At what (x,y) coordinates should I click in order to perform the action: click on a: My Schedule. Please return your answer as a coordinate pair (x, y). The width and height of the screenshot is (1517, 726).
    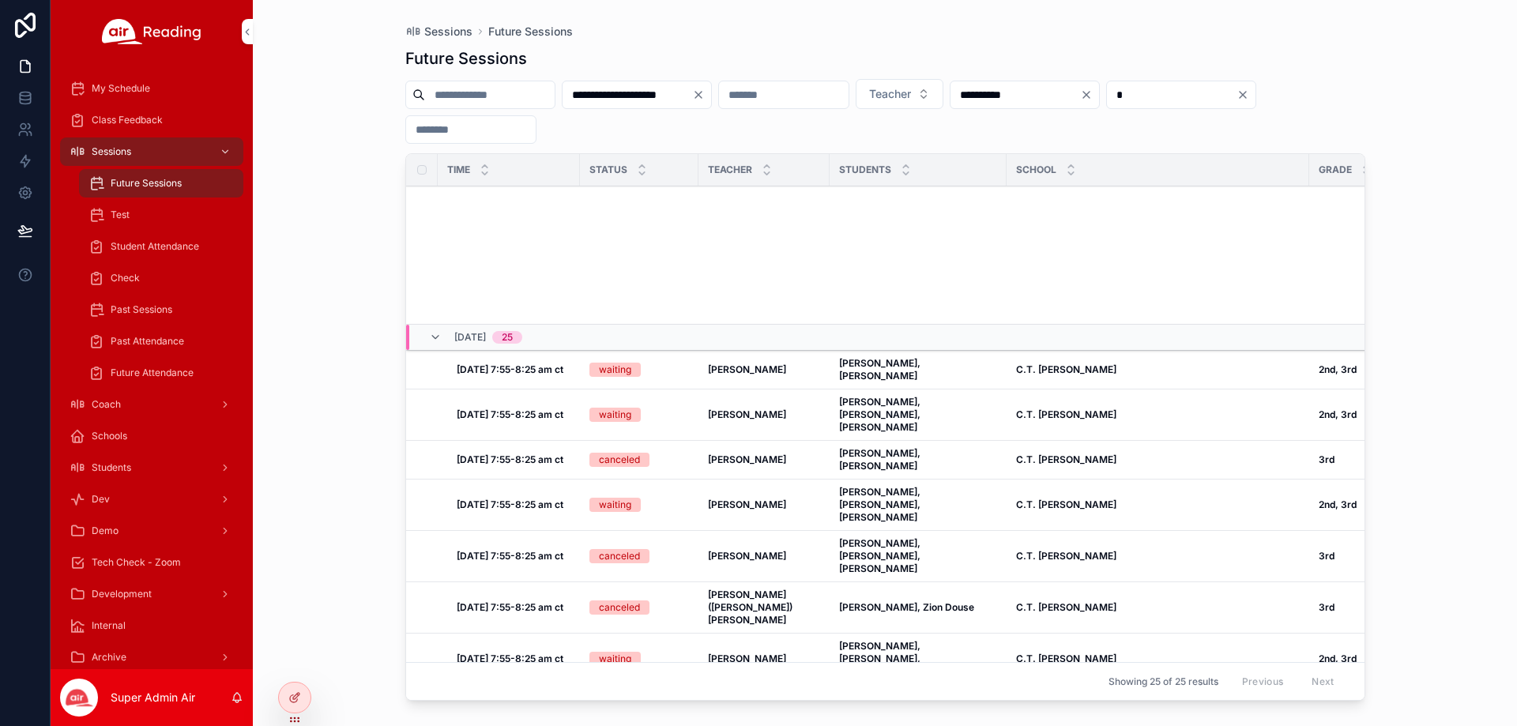
    Looking at the image, I should click on (152, 88).